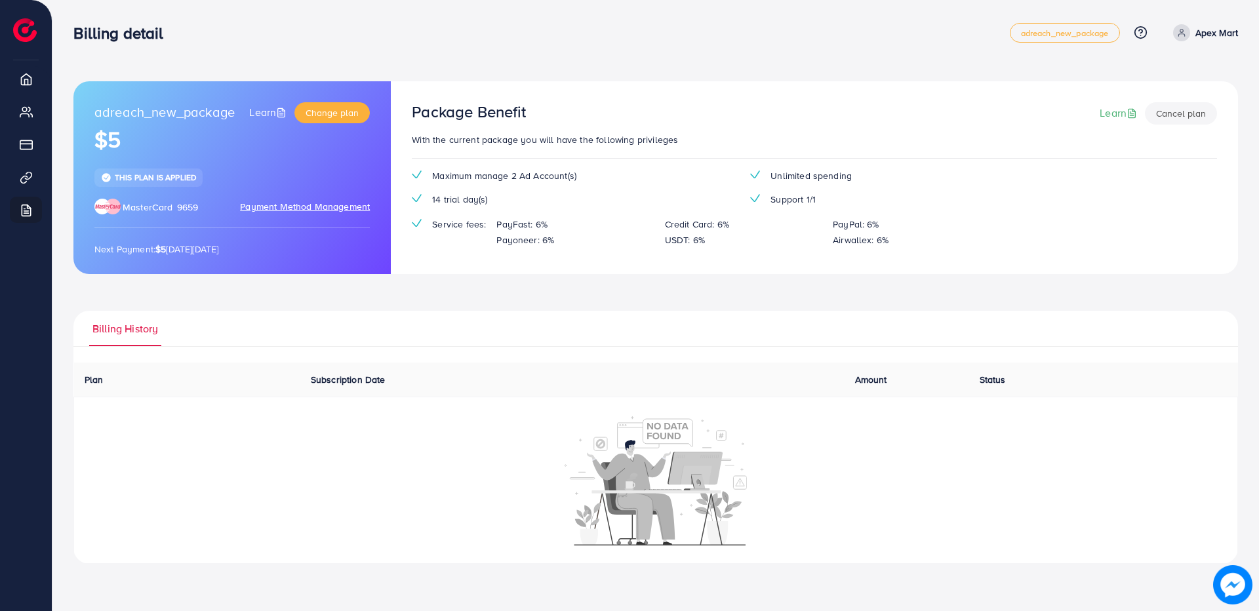  What do you see at coordinates (188, 207) in the screenshot?
I see `span: 9659` at bounding box center [188, 207].